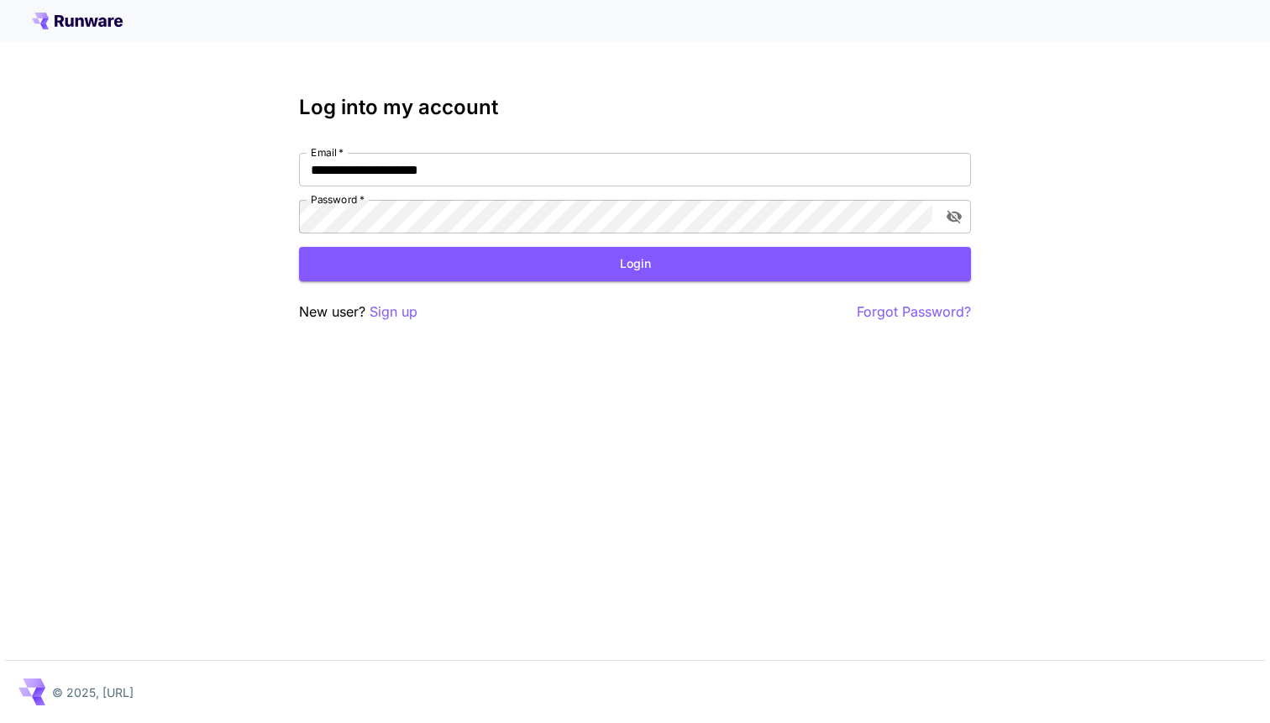  What do you see at coordinates (358, 312) in the screenshot?
I see `p: New user?` at bounding box center [358, 312].